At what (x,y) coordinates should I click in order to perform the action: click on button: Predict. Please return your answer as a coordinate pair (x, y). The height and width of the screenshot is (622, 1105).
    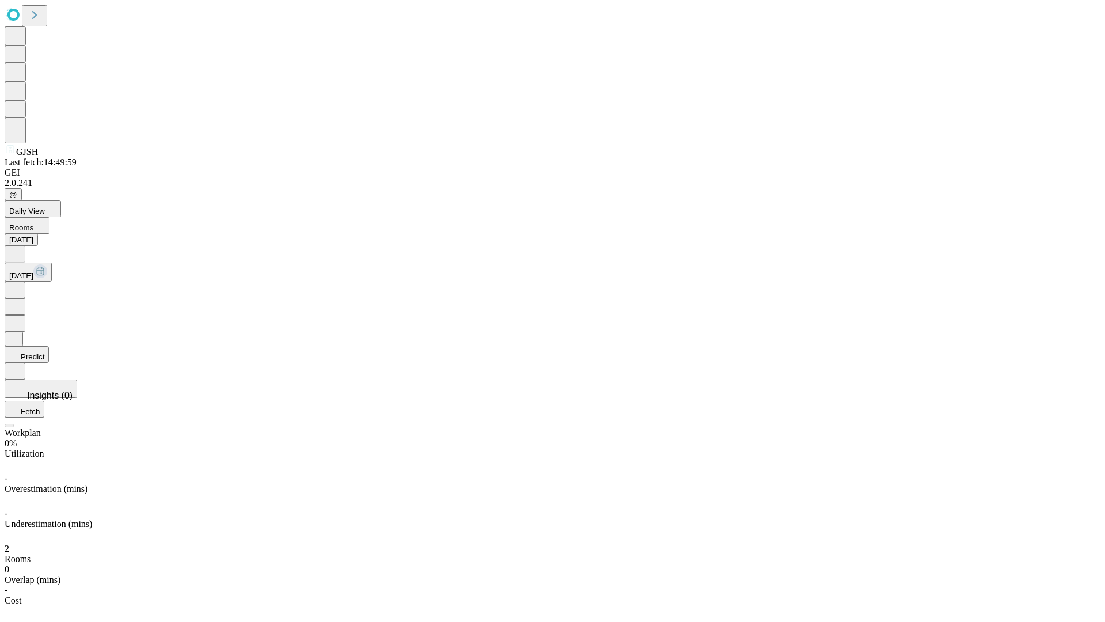
    Looking at the image, I should click on (26, 354).